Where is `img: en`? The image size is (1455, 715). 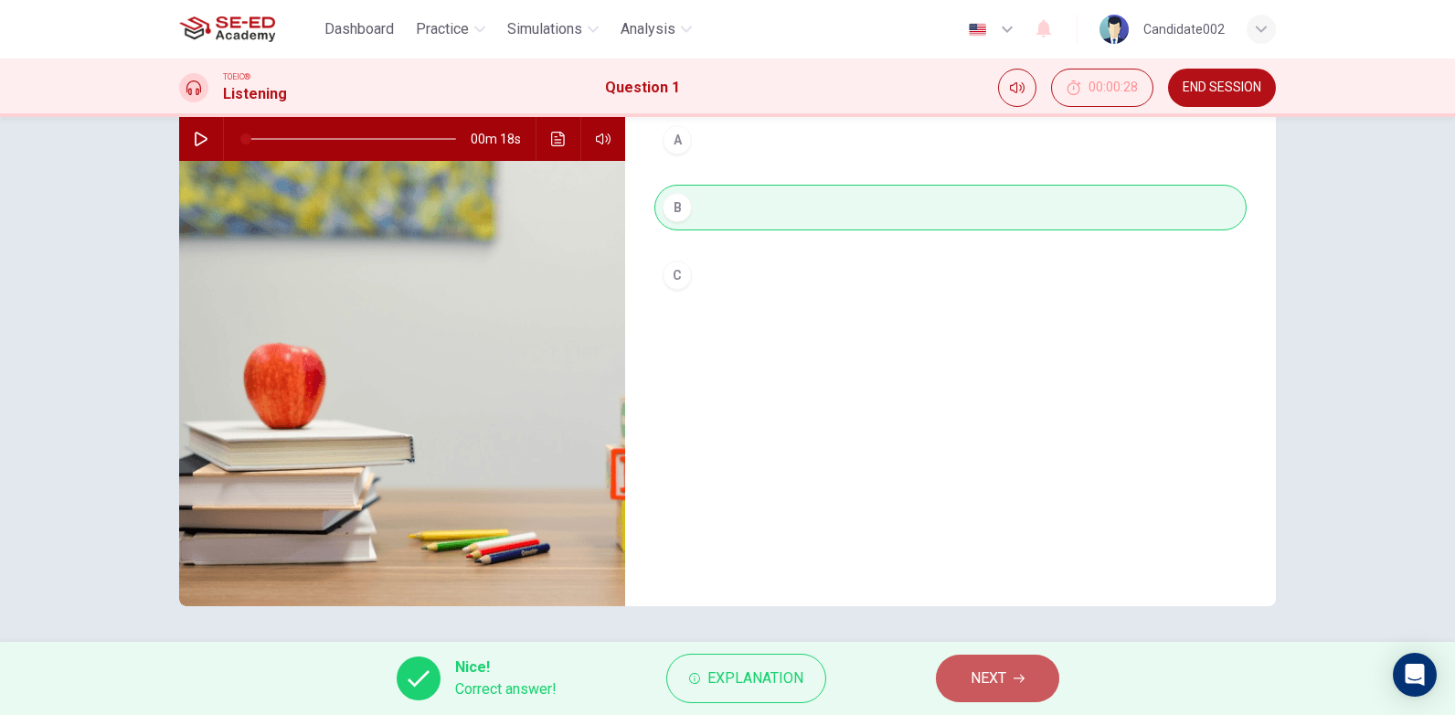 img: en is located at coordinates (977, 29).